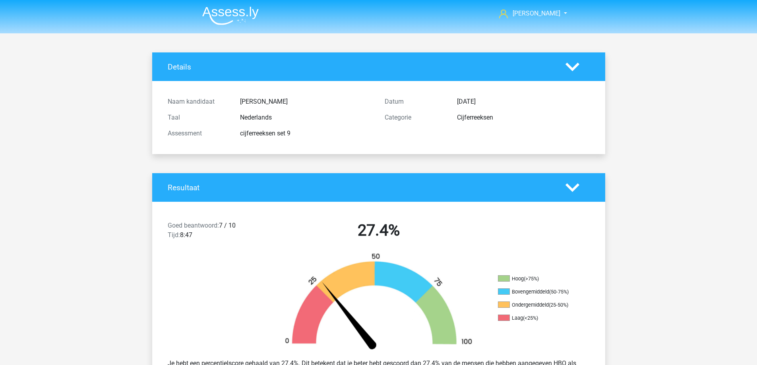 Image resolution: width=757 pixels, height=365 pixels. Describe the element at coordinates (531, 279) in the screenshot. I see `div: (>75%)` at that location.